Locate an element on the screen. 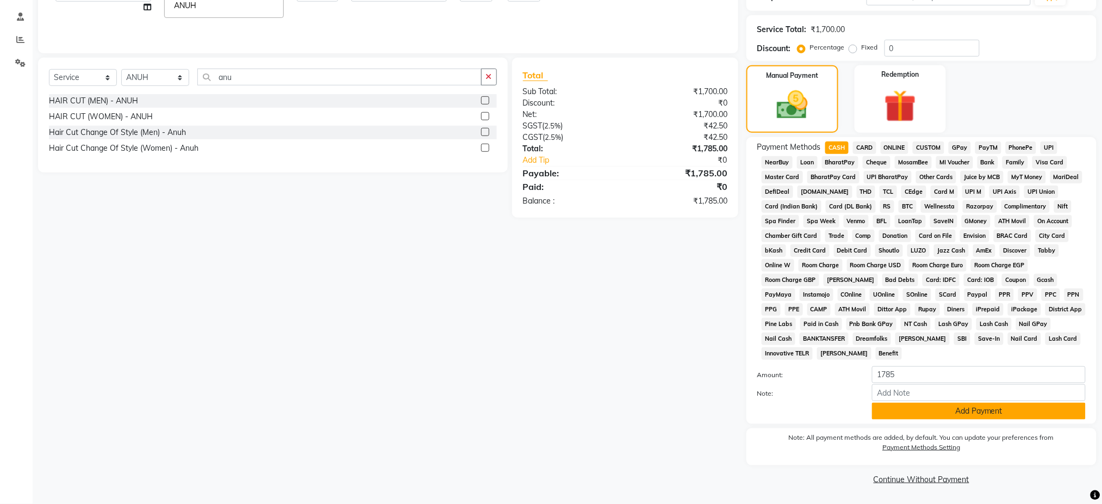  span: City Card is located at coordinates (1052, 235).